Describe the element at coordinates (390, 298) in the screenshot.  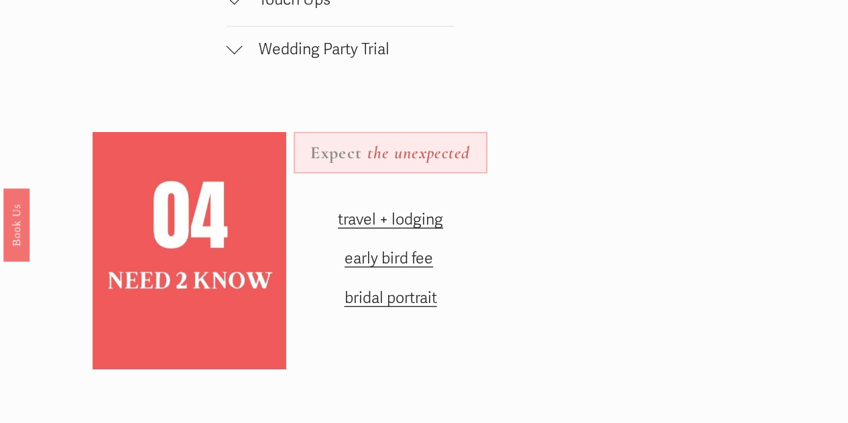
I see `span: bridal portrait` at that location.